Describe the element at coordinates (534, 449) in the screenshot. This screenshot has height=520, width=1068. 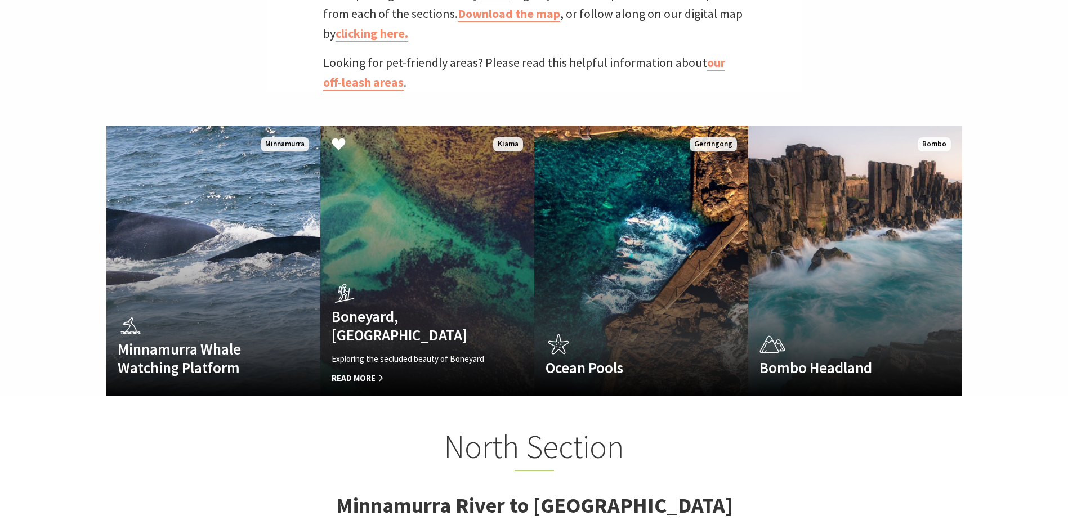
I see `h2: North Section` at that location.